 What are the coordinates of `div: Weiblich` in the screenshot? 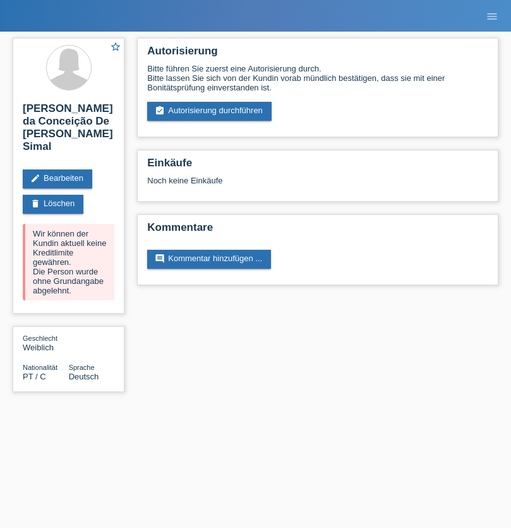 It's located at (45, 342).